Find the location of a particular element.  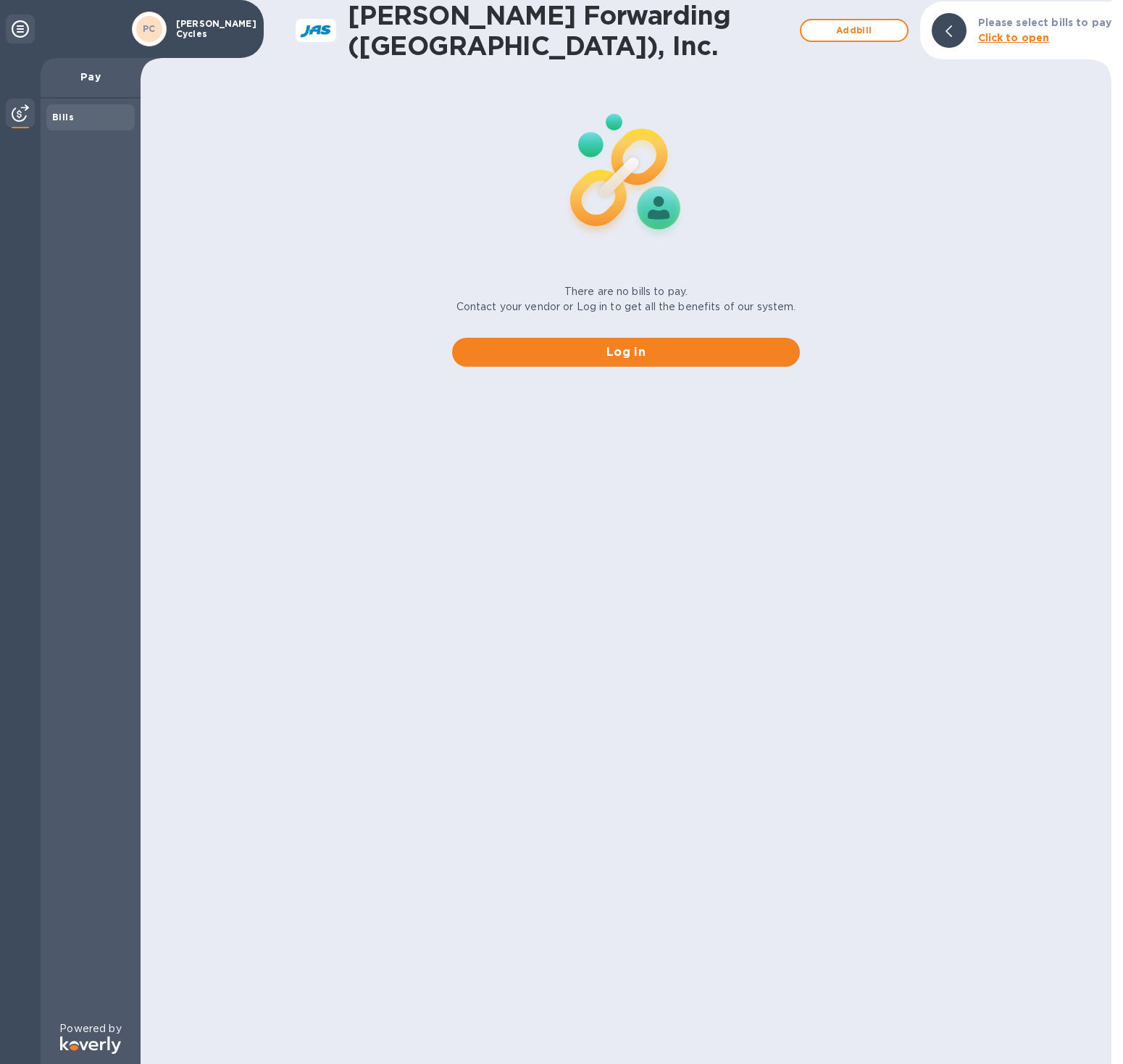

img: Logo is located at coordinates (91, 1045).